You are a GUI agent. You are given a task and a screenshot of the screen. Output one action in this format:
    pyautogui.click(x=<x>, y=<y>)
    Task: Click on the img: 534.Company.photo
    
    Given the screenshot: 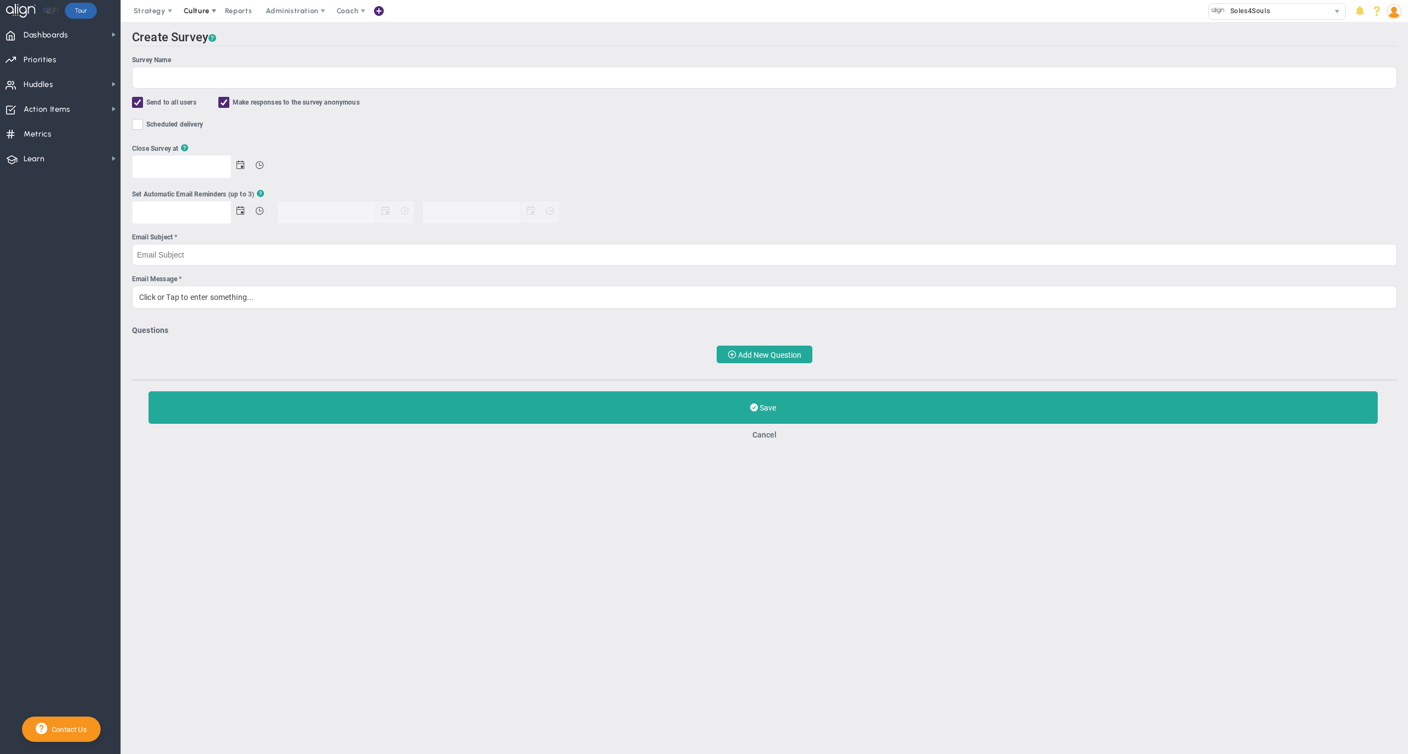 What is the action you would take?
    pyautogui.click(x=1218, y=10)
    